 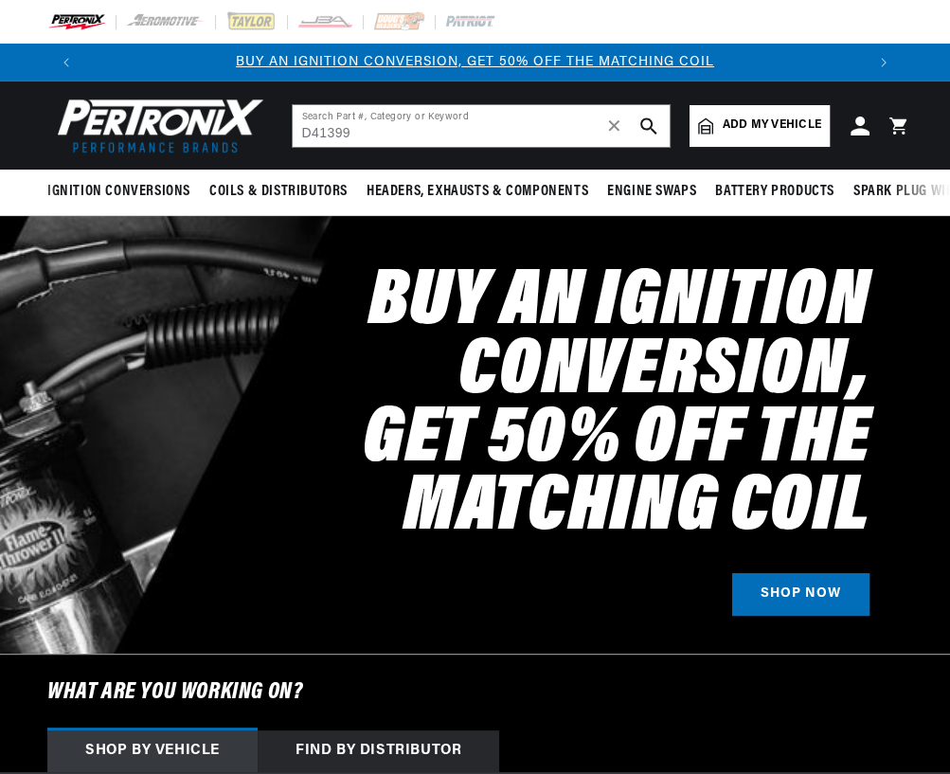 What do you see at coordinates (800, 594) in the screenshot?
I see `a: SHOP NOW` at bounding box center [800, 594].